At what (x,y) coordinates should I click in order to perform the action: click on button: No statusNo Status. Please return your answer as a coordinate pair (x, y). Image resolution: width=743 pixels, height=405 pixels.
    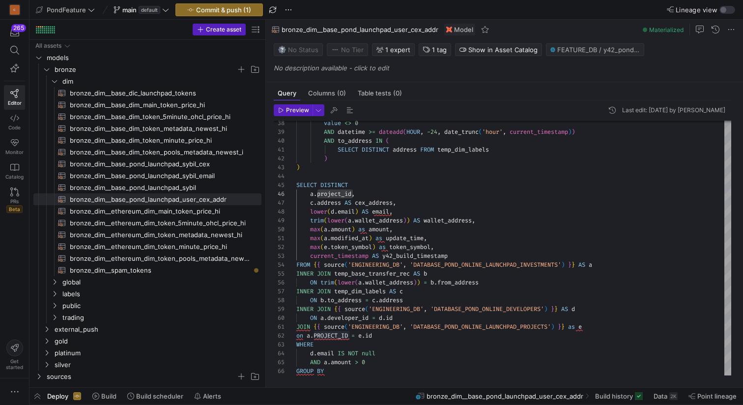
    Looking at the image, I should click on (298, 50).